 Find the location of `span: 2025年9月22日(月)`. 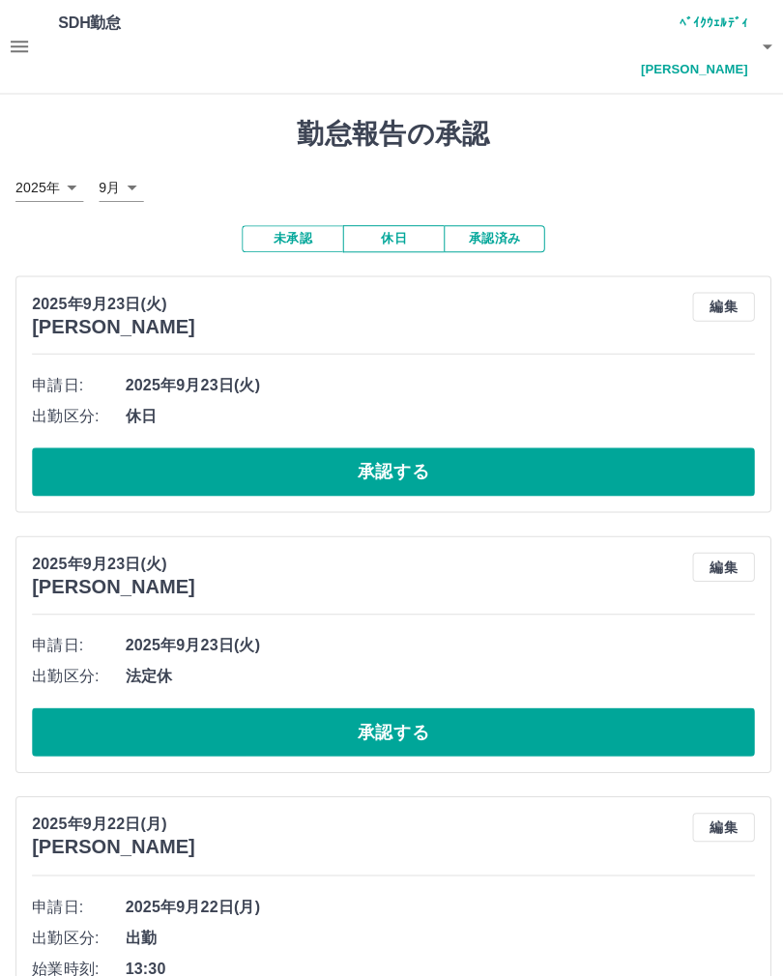

span: 2025年9月22日(月) is located at coordinates (438, 903).